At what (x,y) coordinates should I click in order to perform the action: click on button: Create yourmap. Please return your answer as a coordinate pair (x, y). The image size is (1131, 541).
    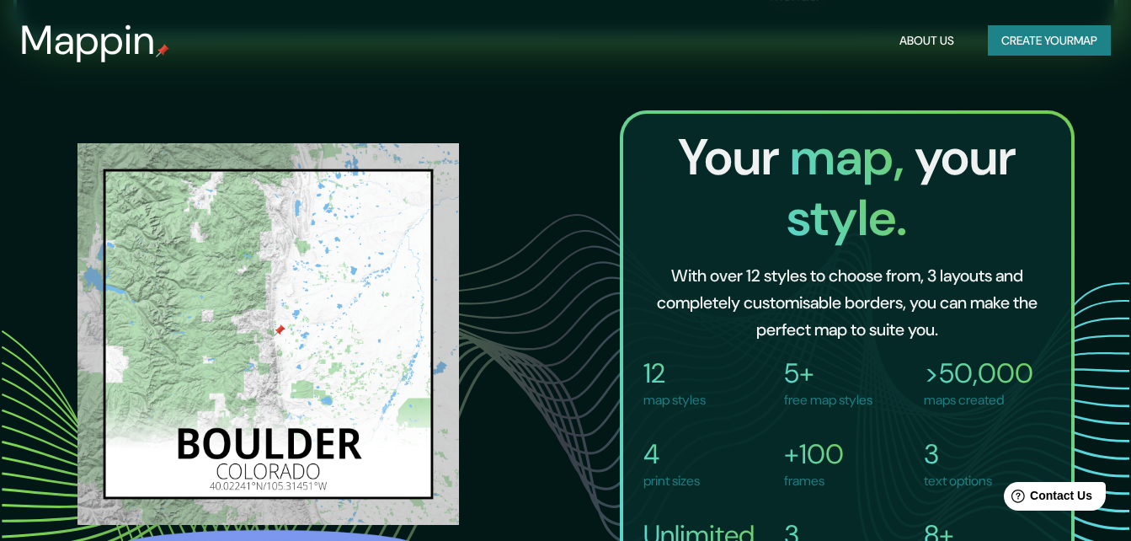
    Looking at the image, I should click on (1050, 40).